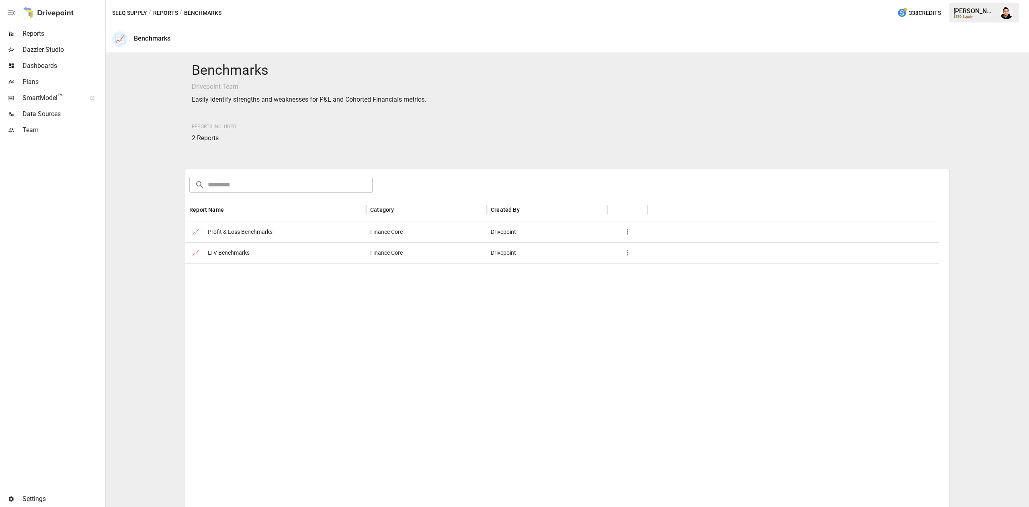 This screenshot has width=1029, height=507. What do you see at coordinates (1006, 13) in the screenshot?
I see `button: Francisco Sanchez` at bounding box center [1006, 13].